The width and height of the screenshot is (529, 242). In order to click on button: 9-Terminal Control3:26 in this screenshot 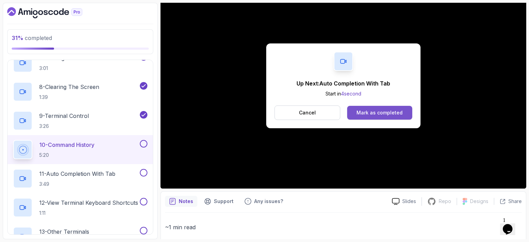, I will do `click(80, 121)`.